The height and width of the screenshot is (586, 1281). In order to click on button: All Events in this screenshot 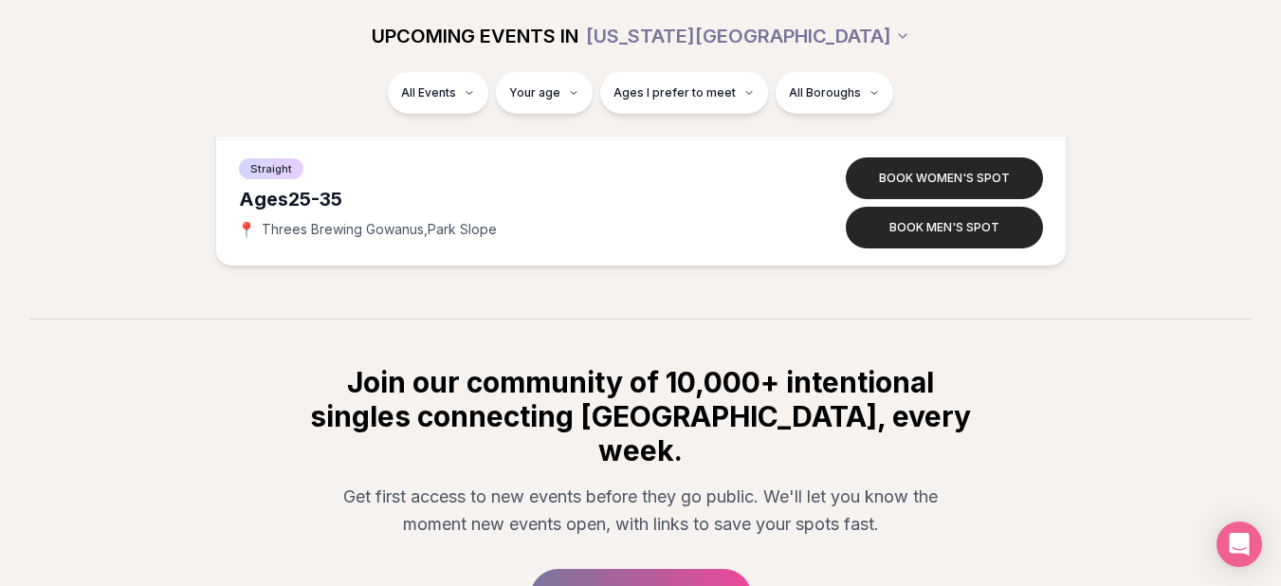, I will do `click(438, 93)`.